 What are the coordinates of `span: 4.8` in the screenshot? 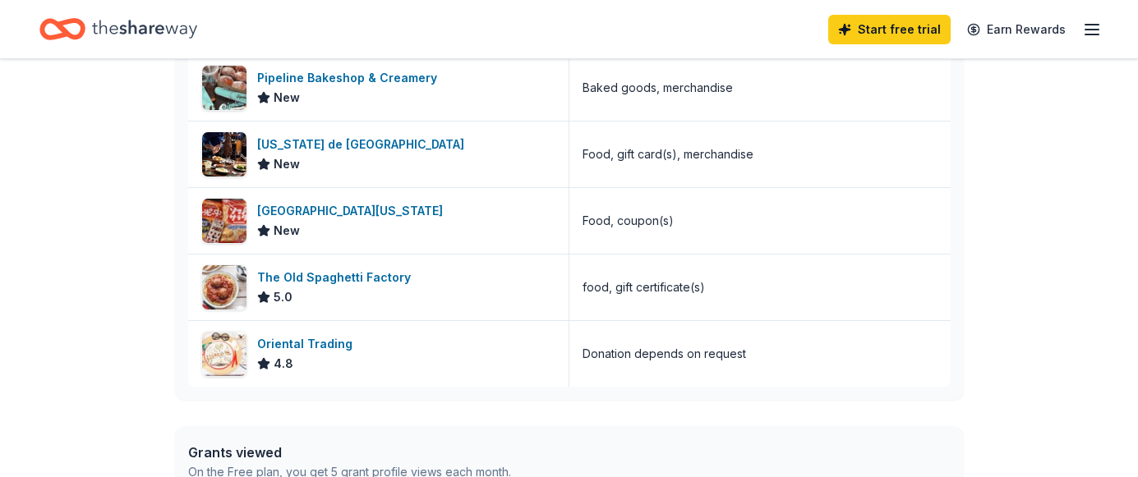 It's located at (283, 364).